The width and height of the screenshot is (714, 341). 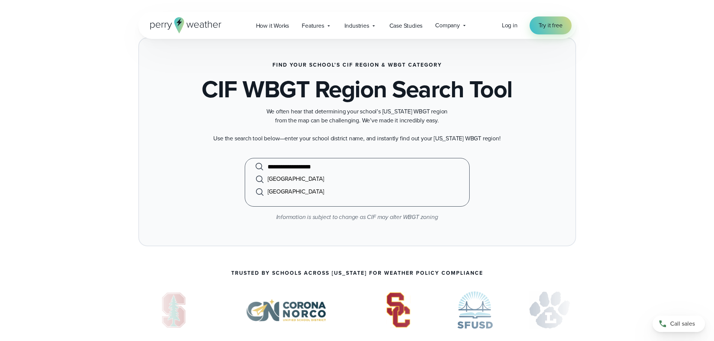 What do you see at coordinates (173, 310) in the screenshot?
I see `img: Stanford-University.svg` at bounding box center [173, 310].